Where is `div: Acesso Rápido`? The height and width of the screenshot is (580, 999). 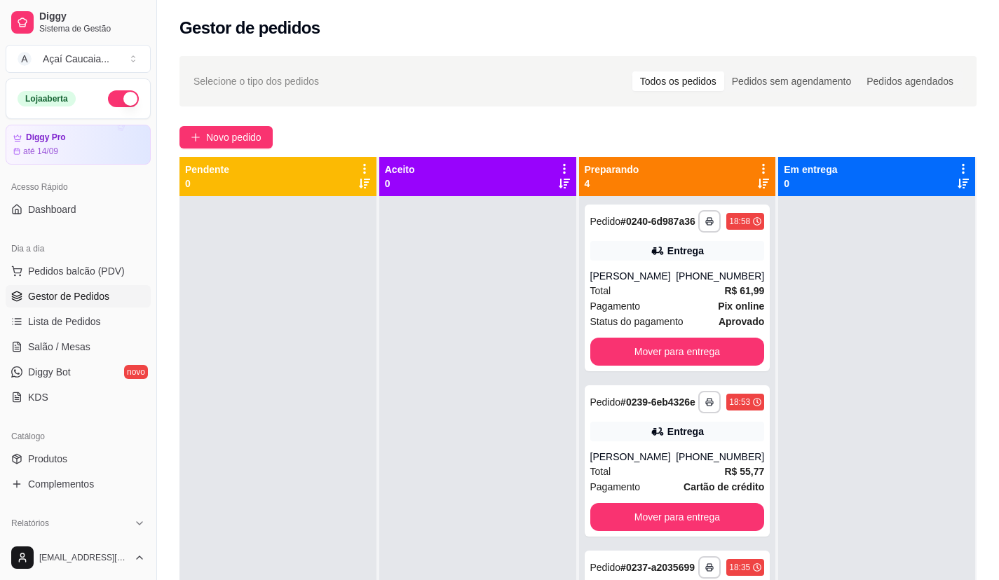 div: Acesso Rápido is located at coordinates (78, 187).